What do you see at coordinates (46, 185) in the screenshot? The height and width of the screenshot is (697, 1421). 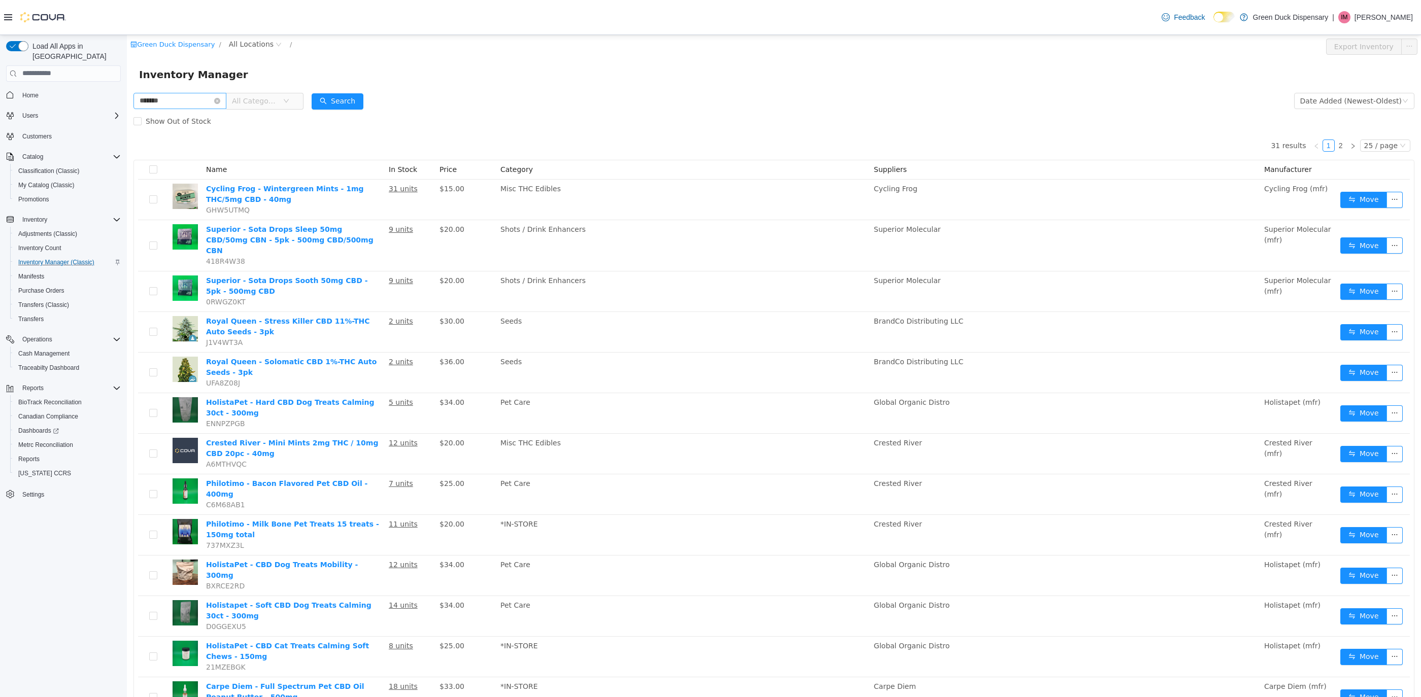 I see `a: My Catalog (Classic)` at bounding box center [46, 185].